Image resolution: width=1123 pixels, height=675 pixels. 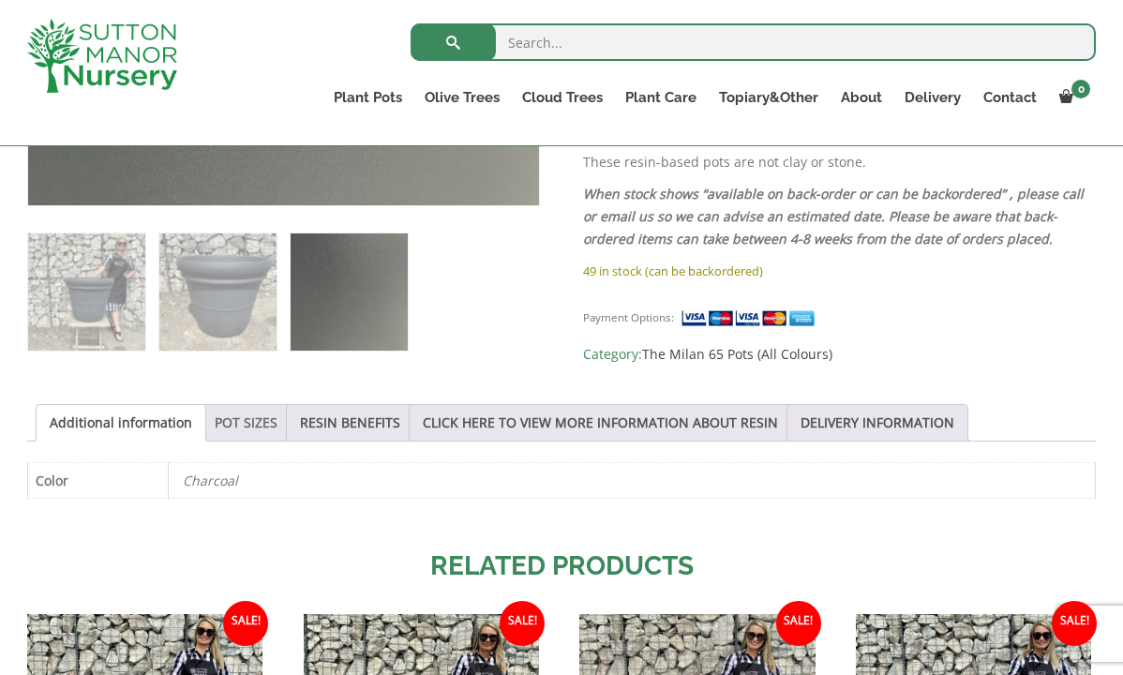 What do you see at coordinates (1071, 97) in the screenshot?
I see `a: 0` at bounding box center [1071, 97].